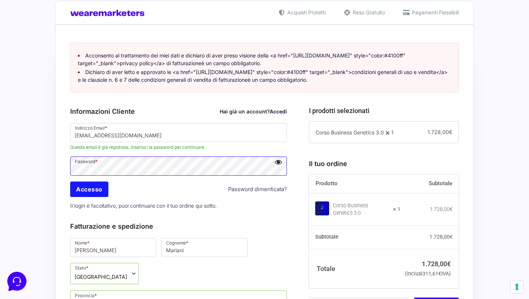 This screenshot has width=529, height=299. What do you see at coordinates (428, 273) in the screenshot?
I see `small: (inclusi IVA)` at bounding box center [428, 273].